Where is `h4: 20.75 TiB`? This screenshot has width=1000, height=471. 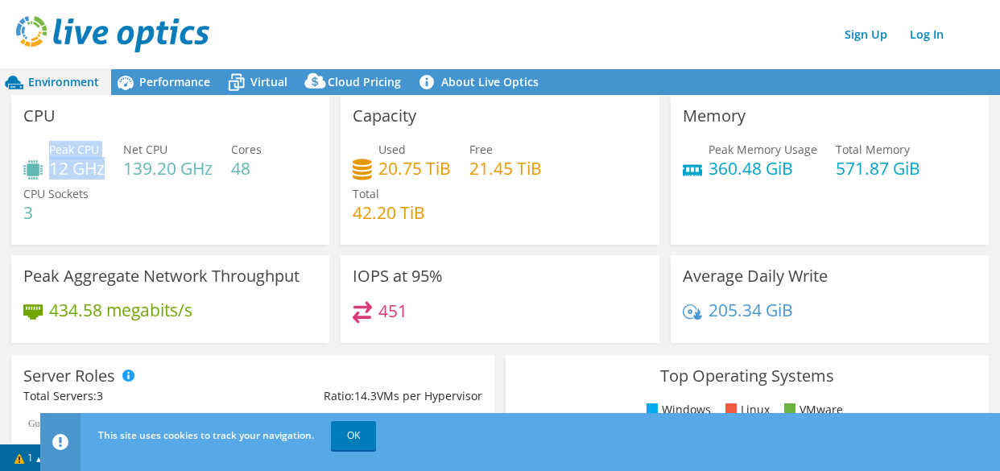
h4: 20.75 TiB is located at coordinates (415, 168).